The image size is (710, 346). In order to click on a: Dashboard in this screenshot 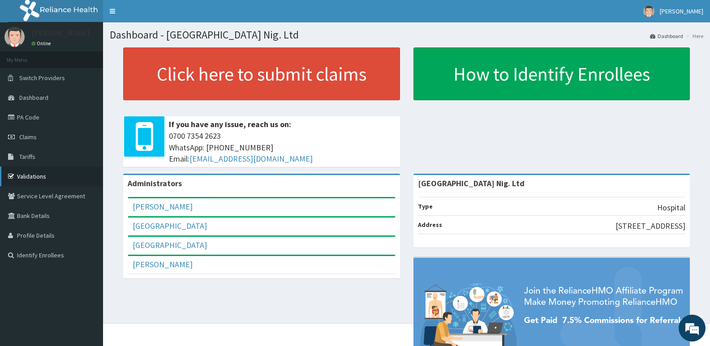, I will do `click(666, 36)`.